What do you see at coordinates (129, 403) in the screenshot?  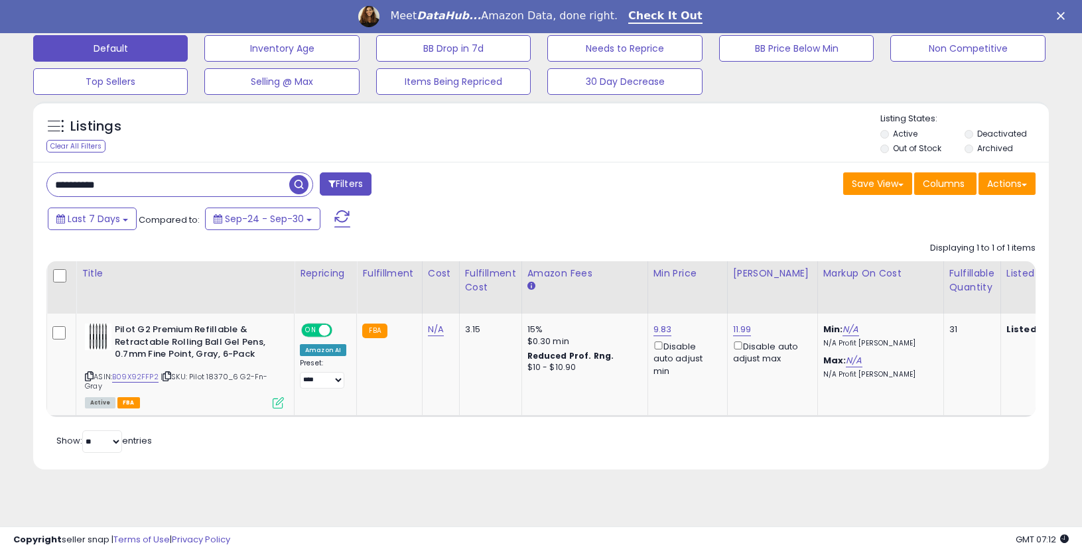 I see `span: FBA` at bounding box center [129, 403].